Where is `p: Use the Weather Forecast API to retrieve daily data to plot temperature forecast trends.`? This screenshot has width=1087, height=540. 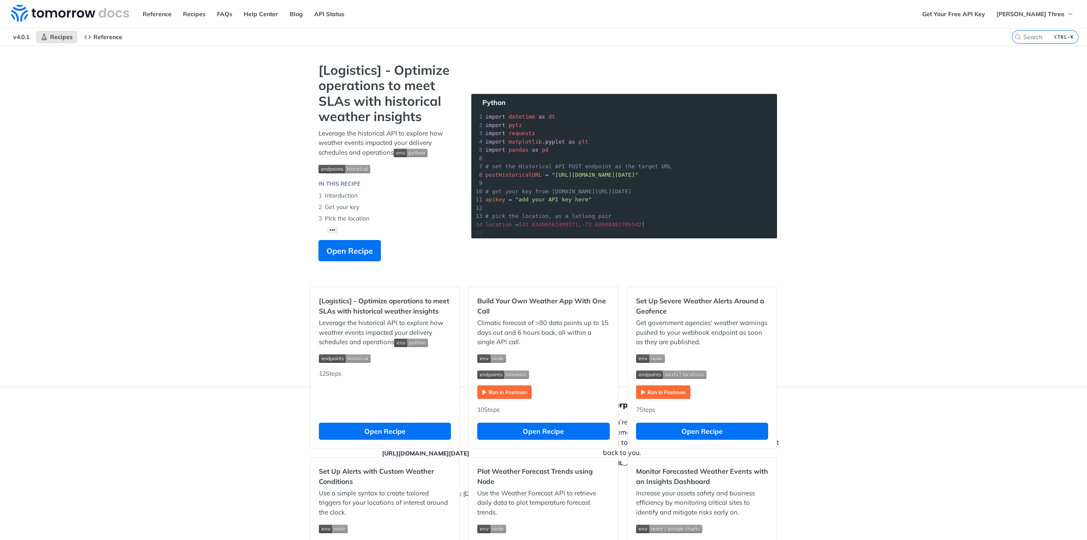 p: Use the Weather Forecast API to retrieve daily data to plot temperature forecast trends. is located at coordinates (543, 503).